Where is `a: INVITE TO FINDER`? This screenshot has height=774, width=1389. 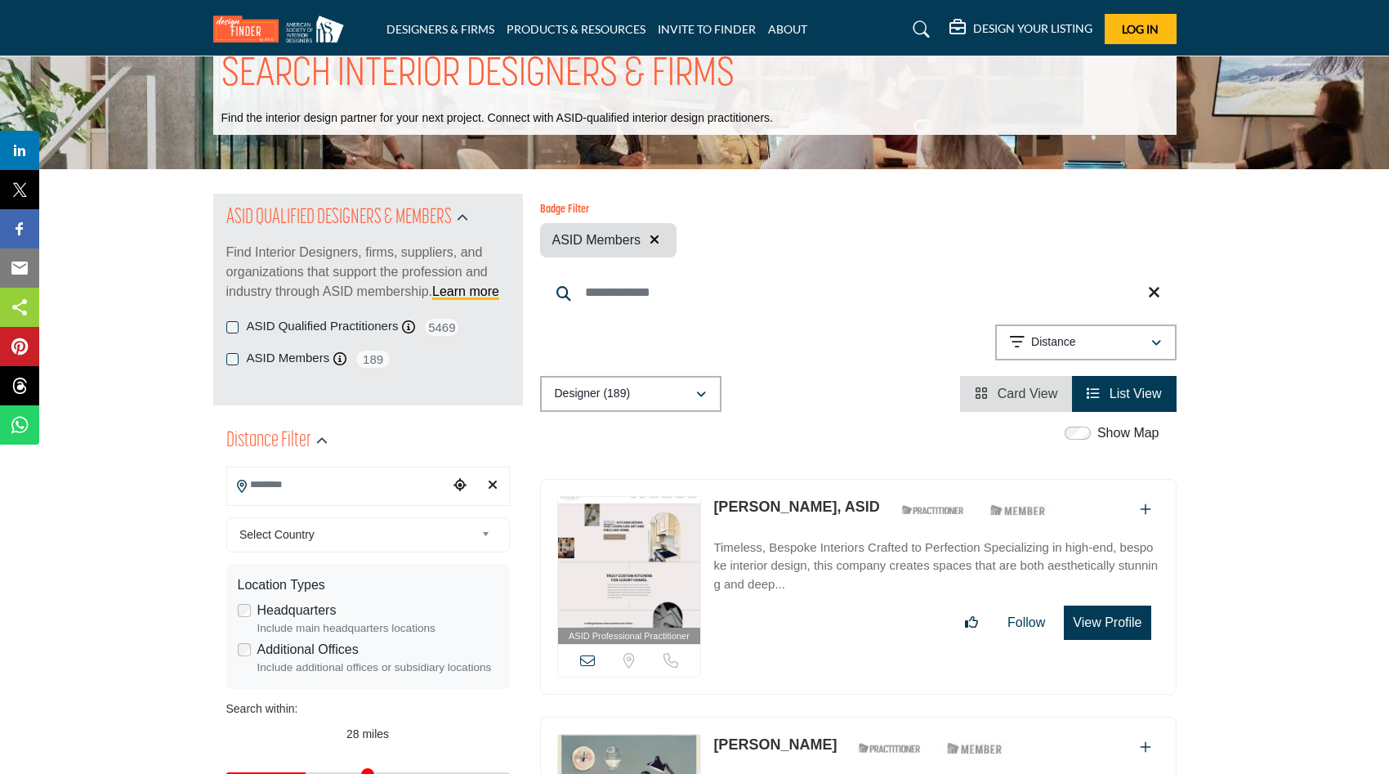
a: INVITE TO FINDER is located at coordinates (707, 29).